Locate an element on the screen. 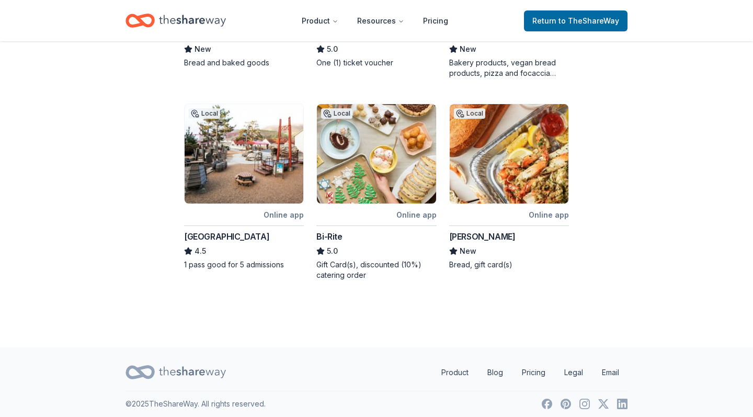  div: Bread, gift card(s) is located at coordinates (509, 265).